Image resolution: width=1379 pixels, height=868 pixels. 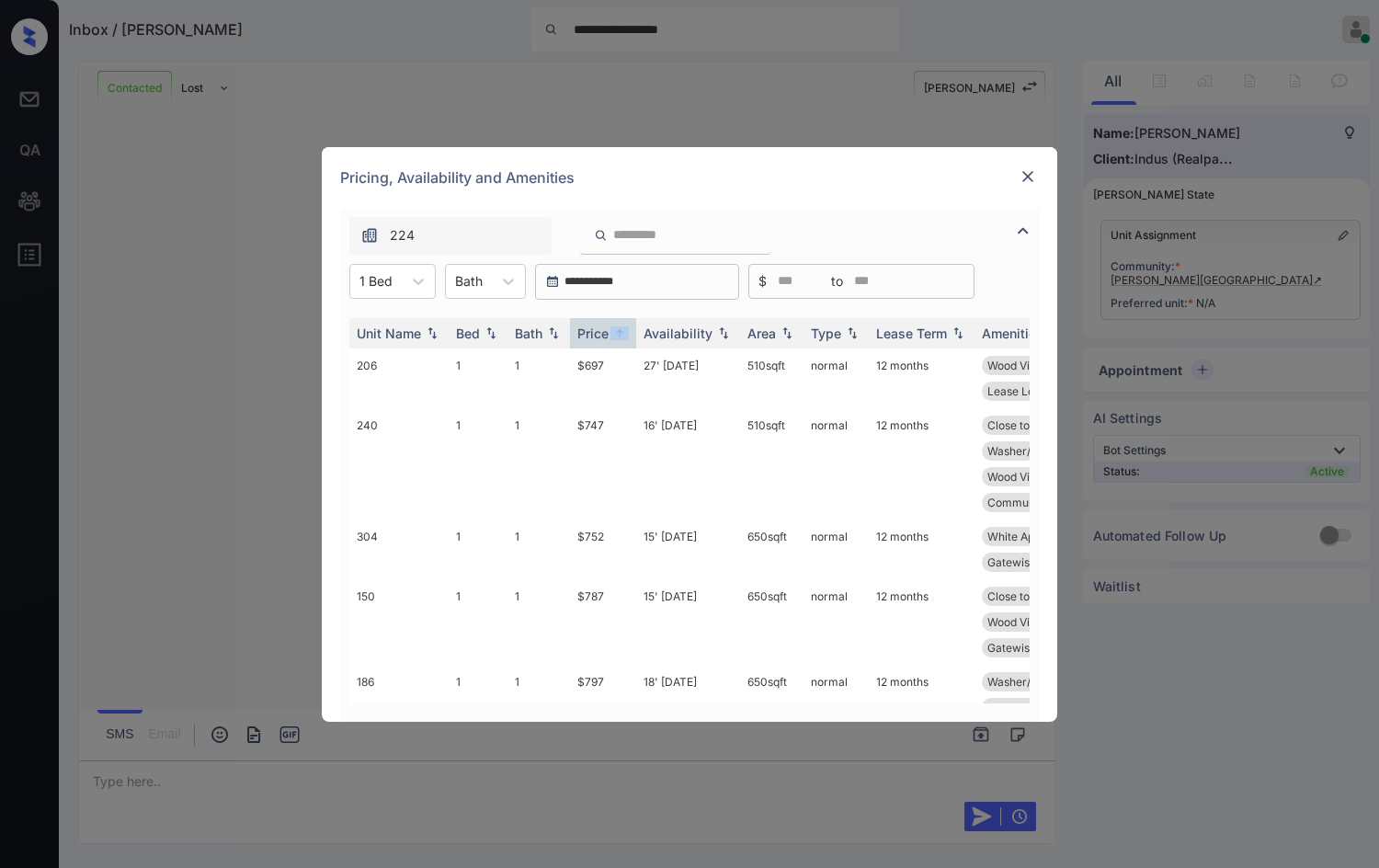 What do you see at coordinates (399, 707) in the screenshot?
I see `td: 186` at bounding box center [399, 707].